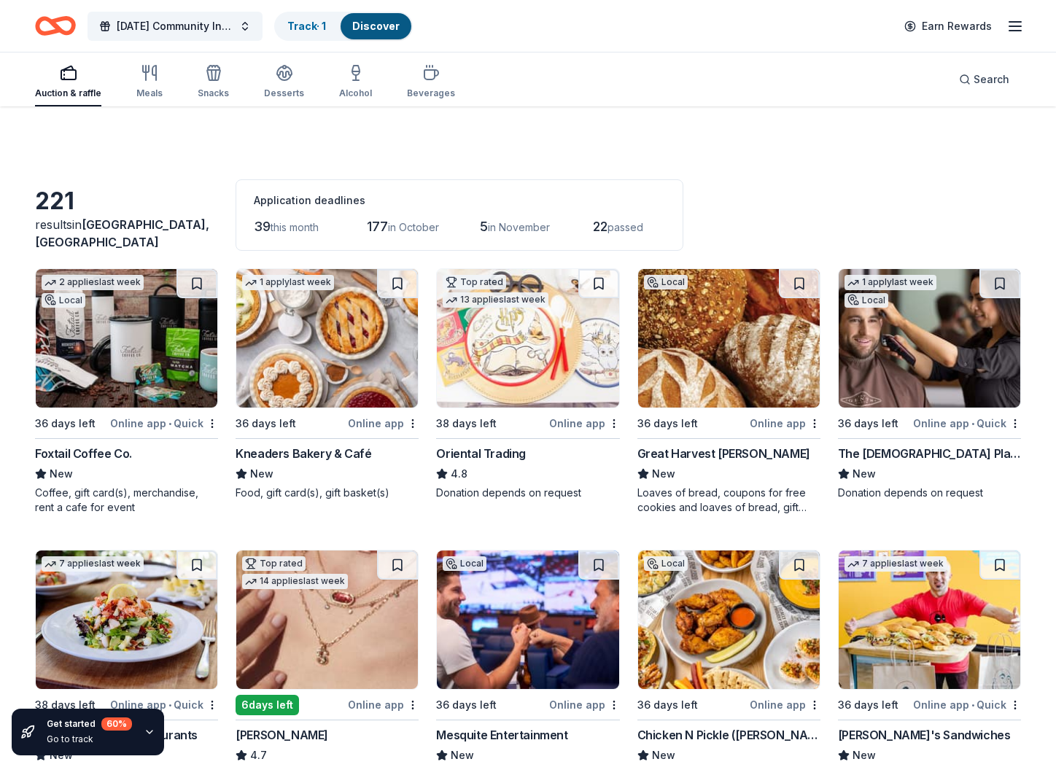 The image size is (1056, 767). Describe the element at coordinates (495, 300) in the screenshot. I see `div: 13 applies last week` at that location.